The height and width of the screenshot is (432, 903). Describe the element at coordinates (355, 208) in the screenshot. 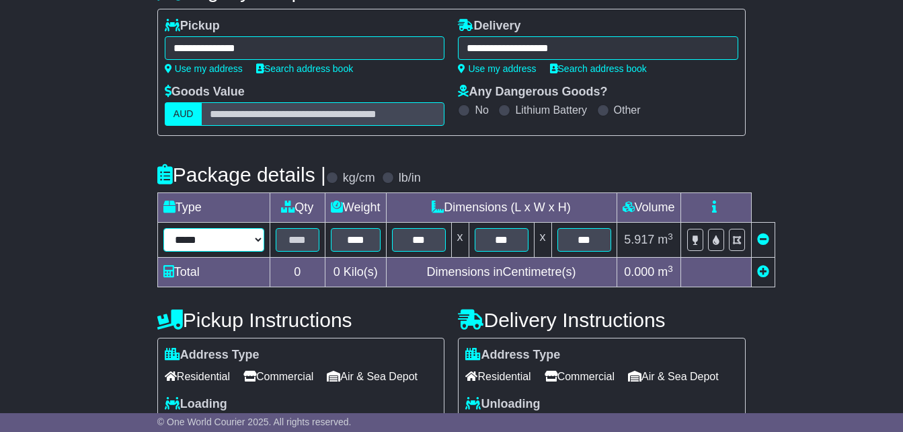

I see `td: Weight` at that location.